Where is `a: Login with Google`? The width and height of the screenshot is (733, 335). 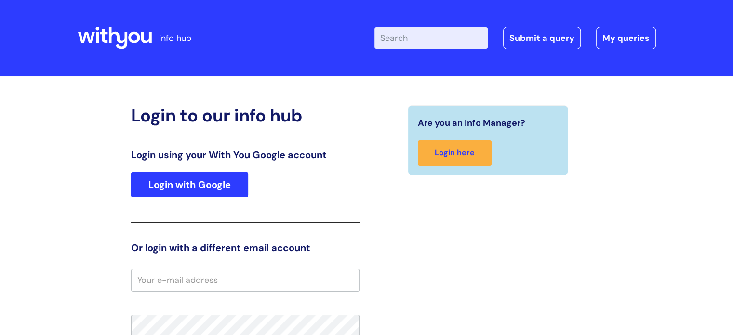
a: Login with Google is located at coordinates (189, 185).